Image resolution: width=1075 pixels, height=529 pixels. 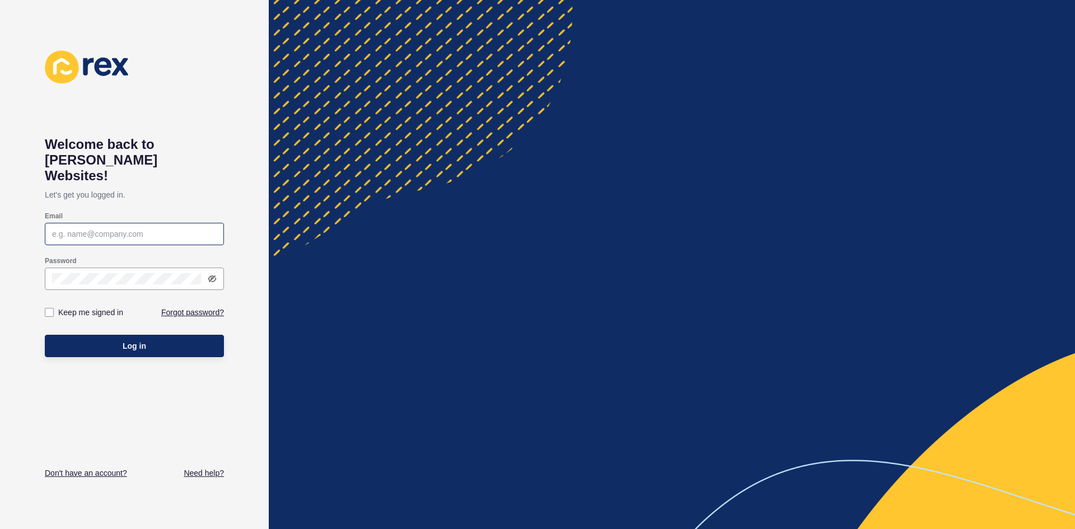 I want to click on input: e.g. name@company.com, so click(x=134, y=234).